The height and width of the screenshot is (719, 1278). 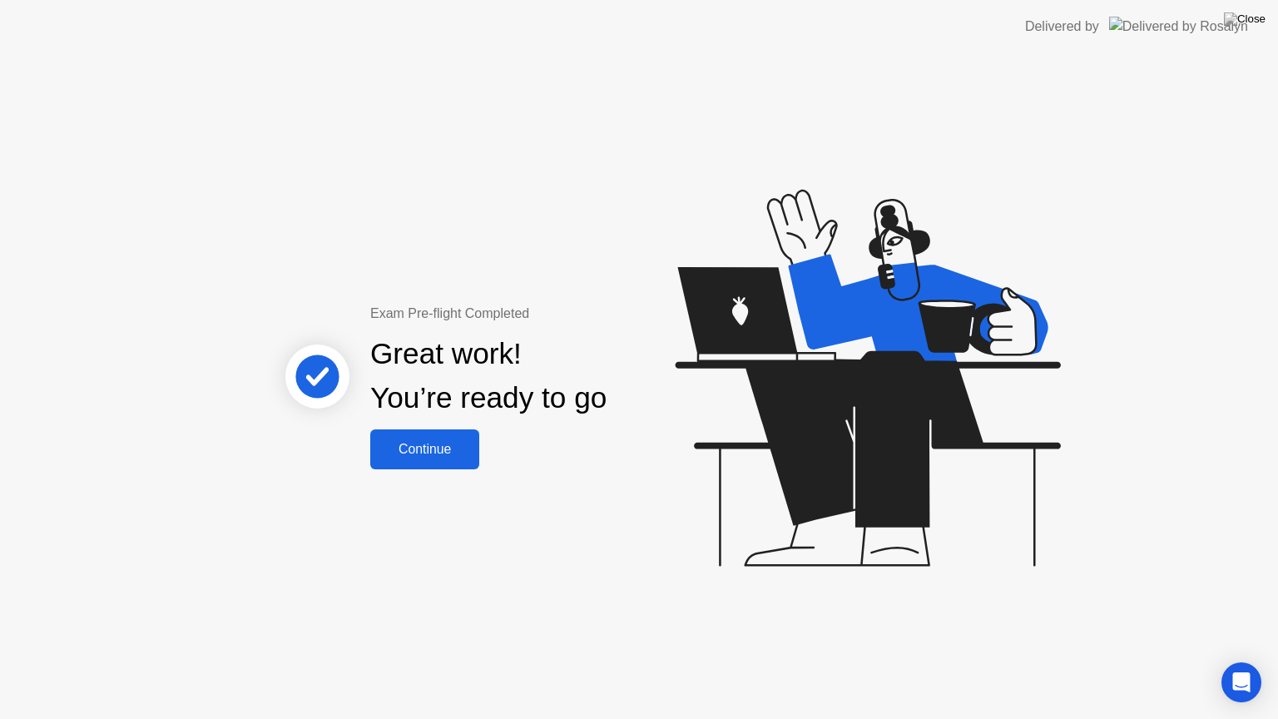 I want to click on img: Close, so click(x=1244, y=19).